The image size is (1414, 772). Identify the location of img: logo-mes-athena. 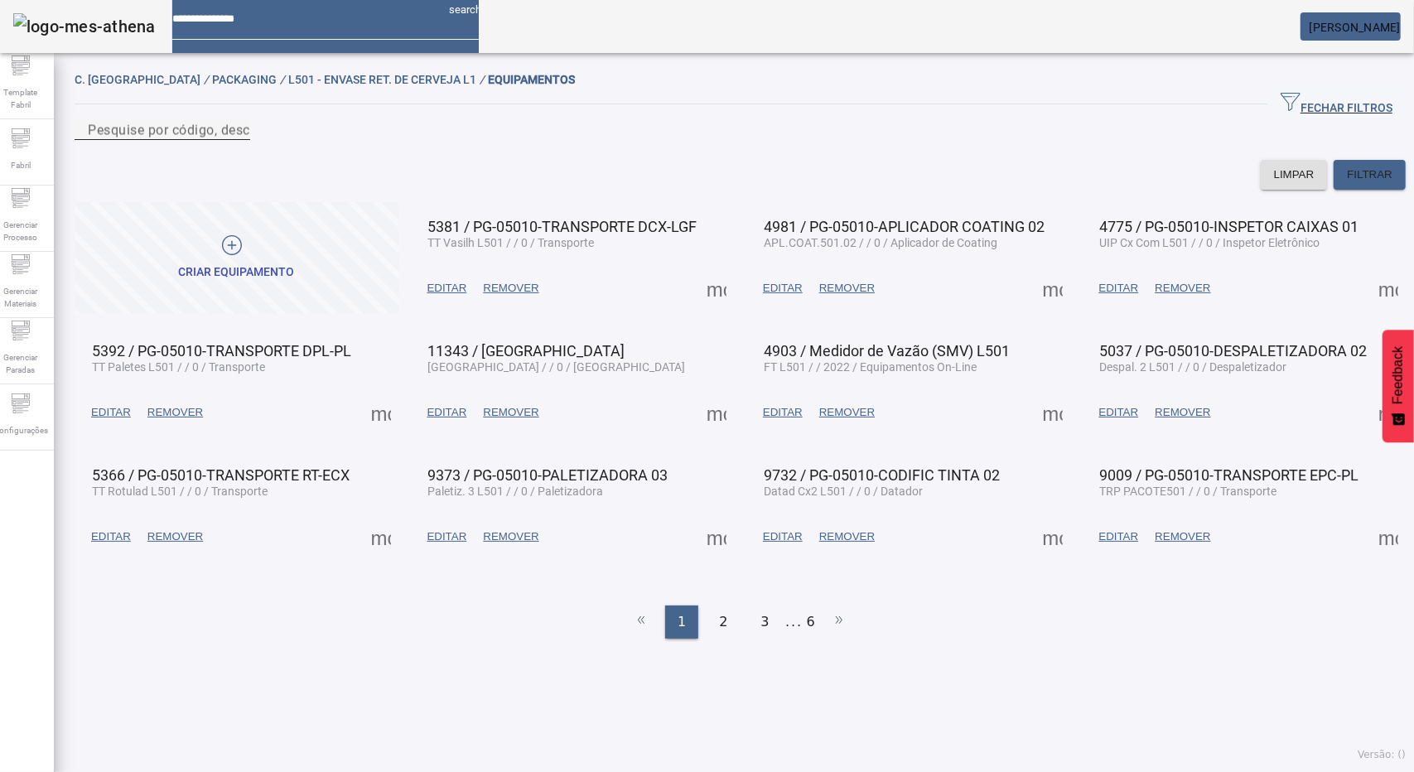
(85, 27).